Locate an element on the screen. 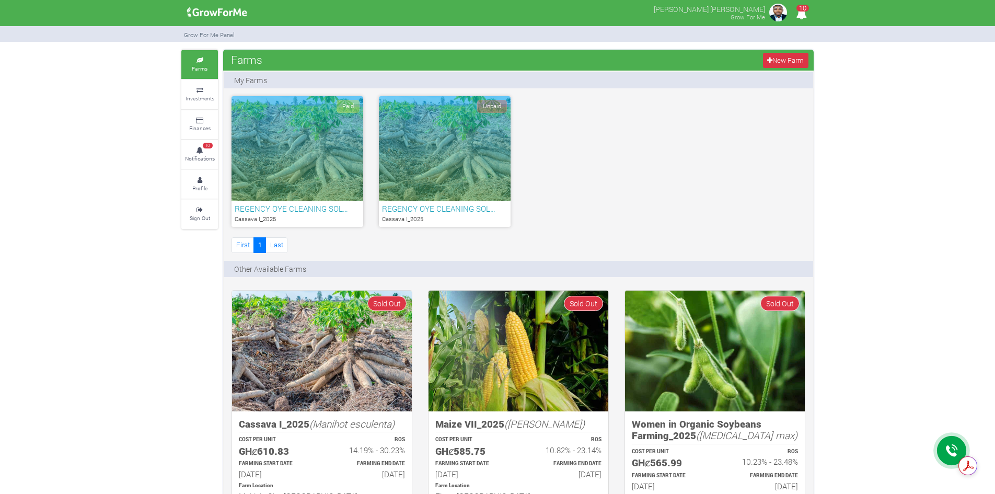  small: Grow For Me Panel is located at coordinates (209, 35).